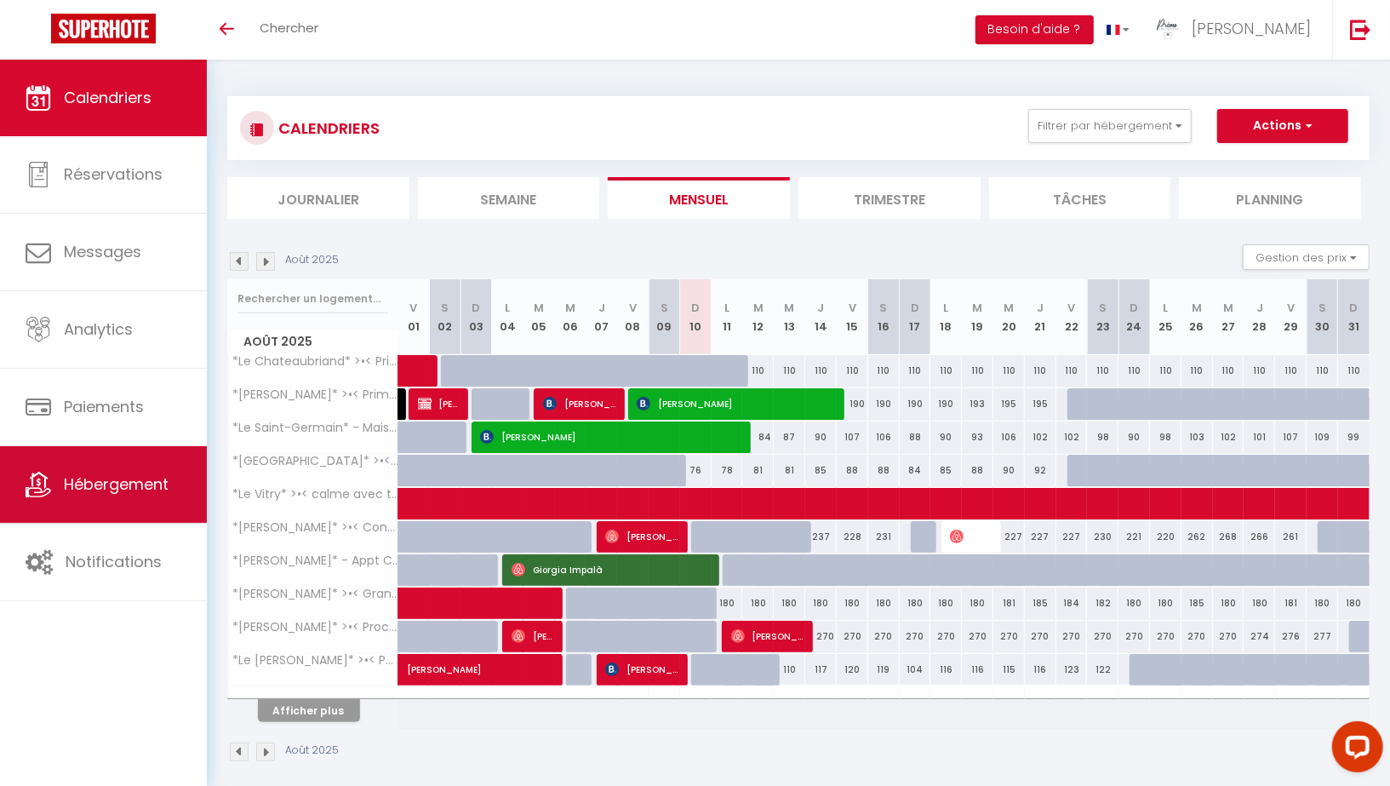  Describe the element at coordinates (696, 470) in the screenshot. I see `div: 76` at that location.